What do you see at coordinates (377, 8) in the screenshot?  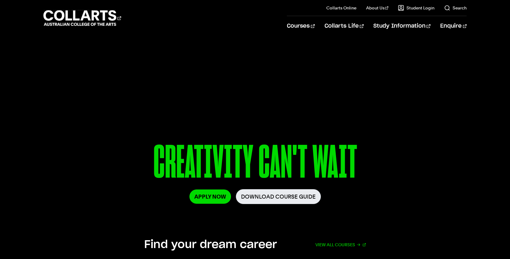 I see `a: About Us` at bounding box center [377, 8].